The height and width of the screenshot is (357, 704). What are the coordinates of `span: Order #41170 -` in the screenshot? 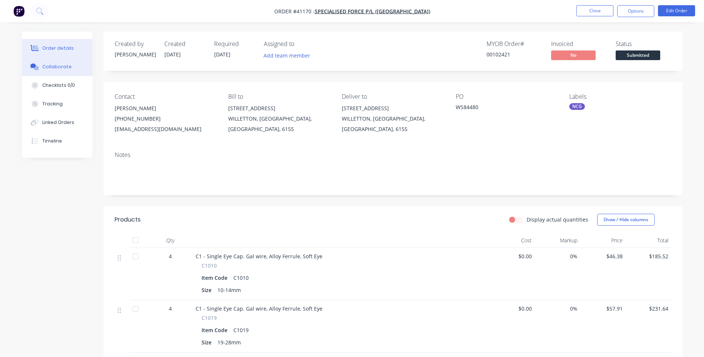 It's located at (294, 11).